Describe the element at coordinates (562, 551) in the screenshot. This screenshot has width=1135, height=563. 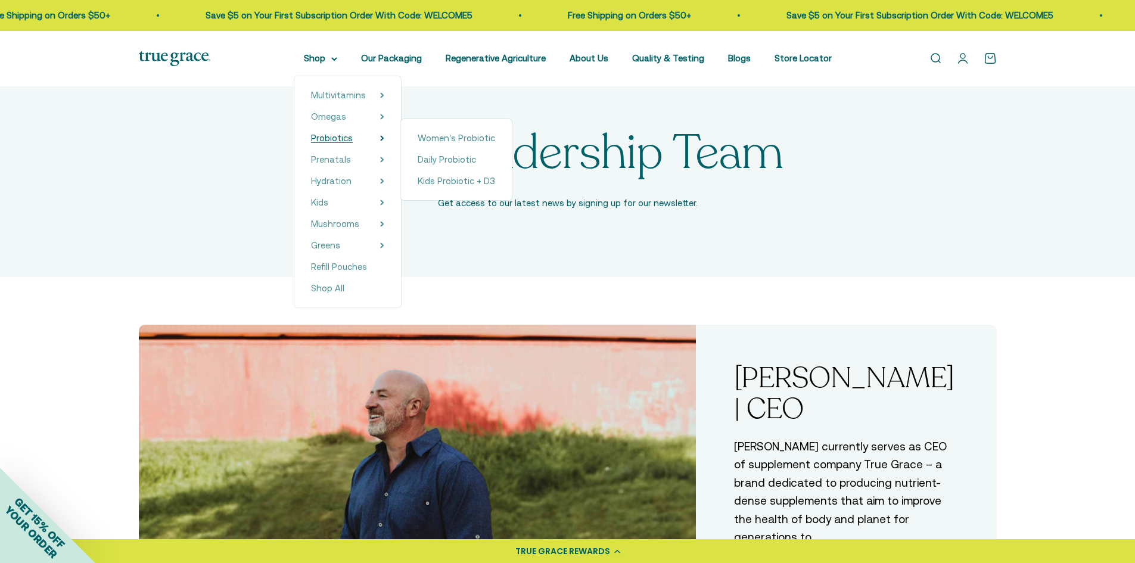
I see `div: TRUE GRACE REWARDS` at that location.